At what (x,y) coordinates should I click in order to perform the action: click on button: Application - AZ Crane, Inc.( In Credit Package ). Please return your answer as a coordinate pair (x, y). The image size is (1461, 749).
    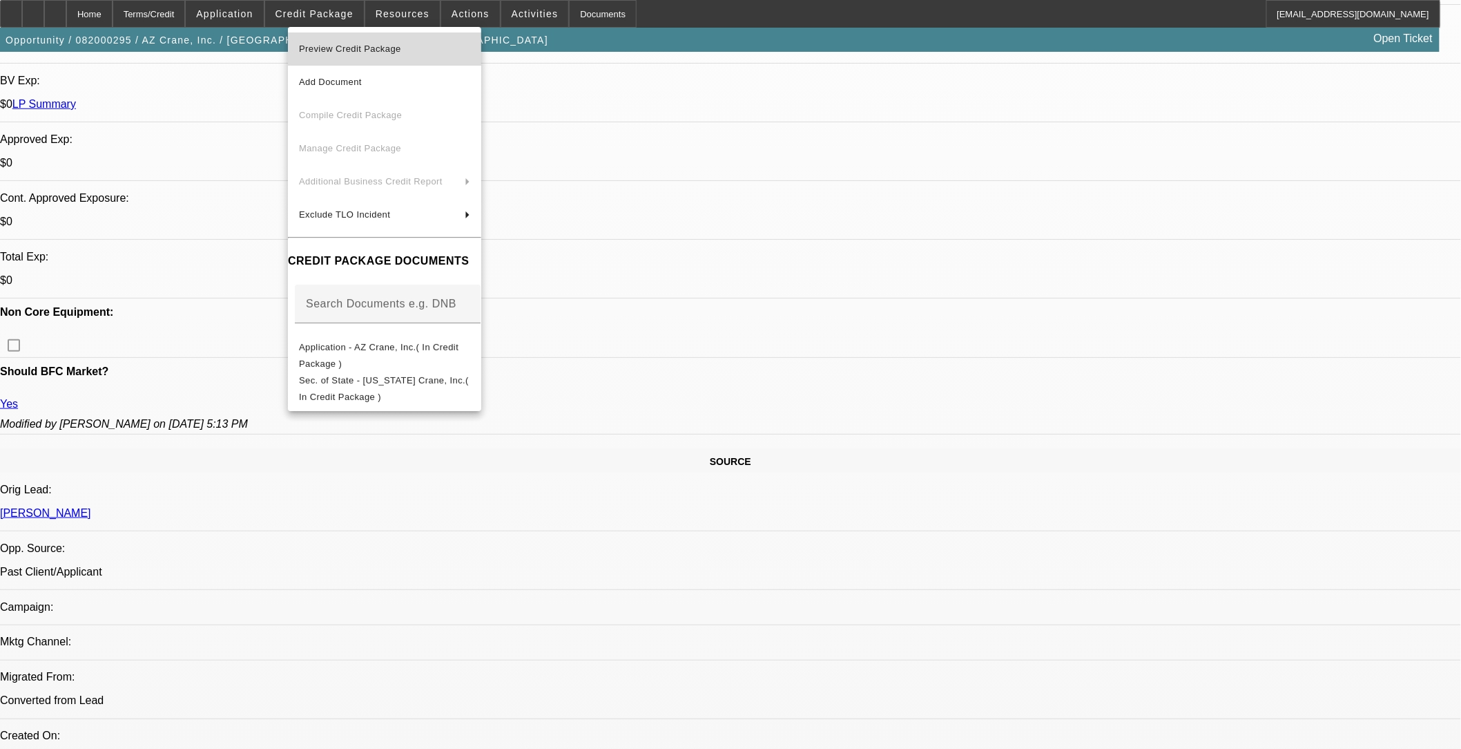
    Looking at the image, I should click on (385, 355).